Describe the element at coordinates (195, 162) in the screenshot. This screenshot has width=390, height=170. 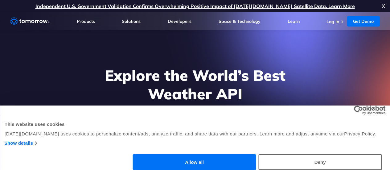
I see `button: Allow all` at that location.